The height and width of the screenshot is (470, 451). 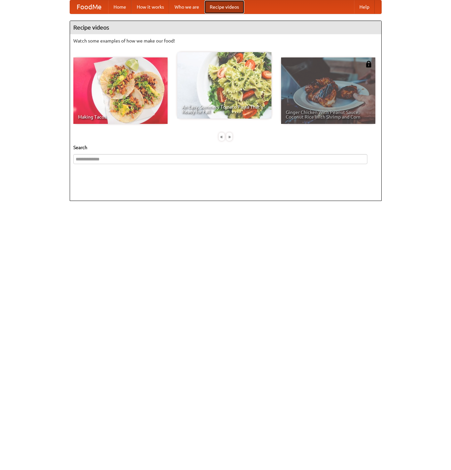 I want to click on img: 483408.png, so click(x=369, y=64).